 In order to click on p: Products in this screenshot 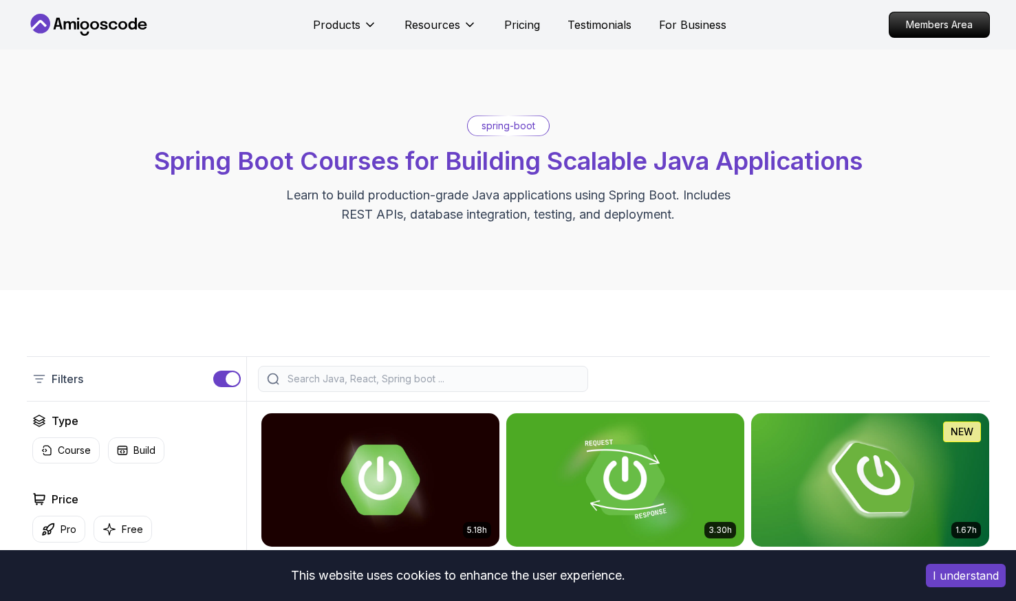, I will do `click(336, 25)`.